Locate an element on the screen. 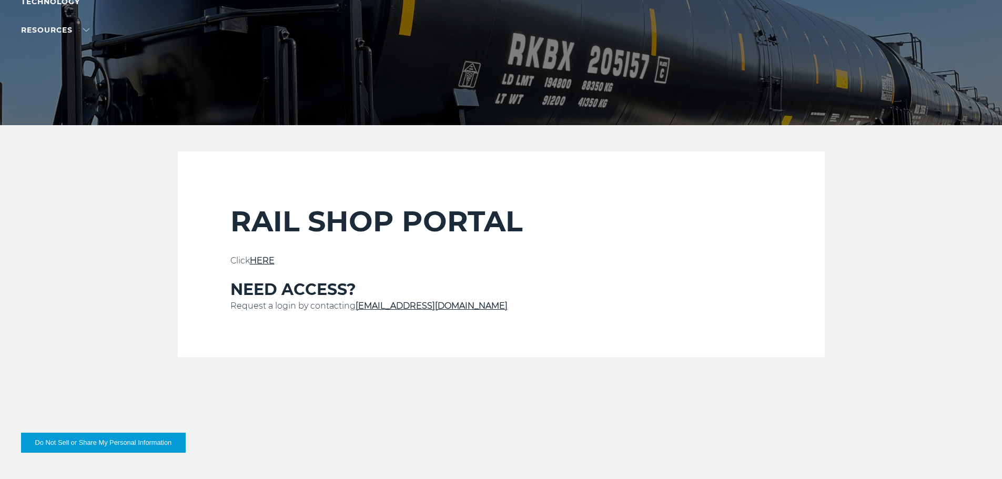 Image resolution: width=1002 pixels, height=479 pixels. a: HERE is located at coordinates (262, 260).